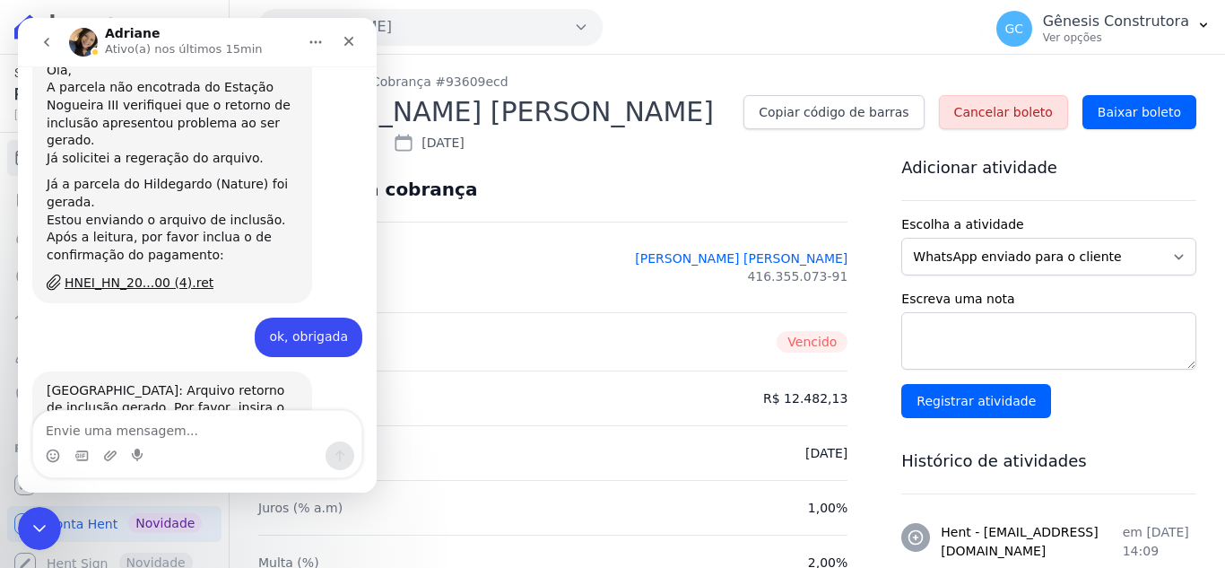  What do you see at coordinates (797, 276) in the screenshot?
I see `span: 416.355.073-91` at bounding box center [797, 276].